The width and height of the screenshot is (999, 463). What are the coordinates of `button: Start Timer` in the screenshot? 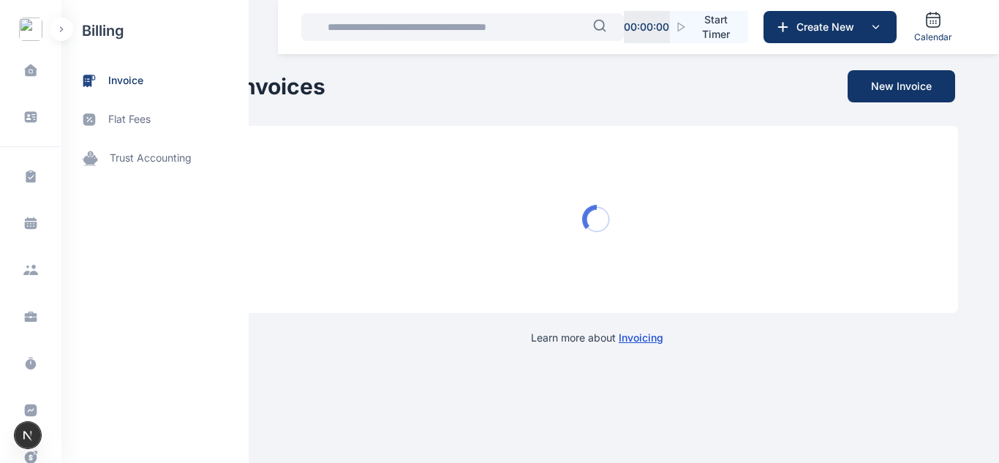 It's located at (708, 27).